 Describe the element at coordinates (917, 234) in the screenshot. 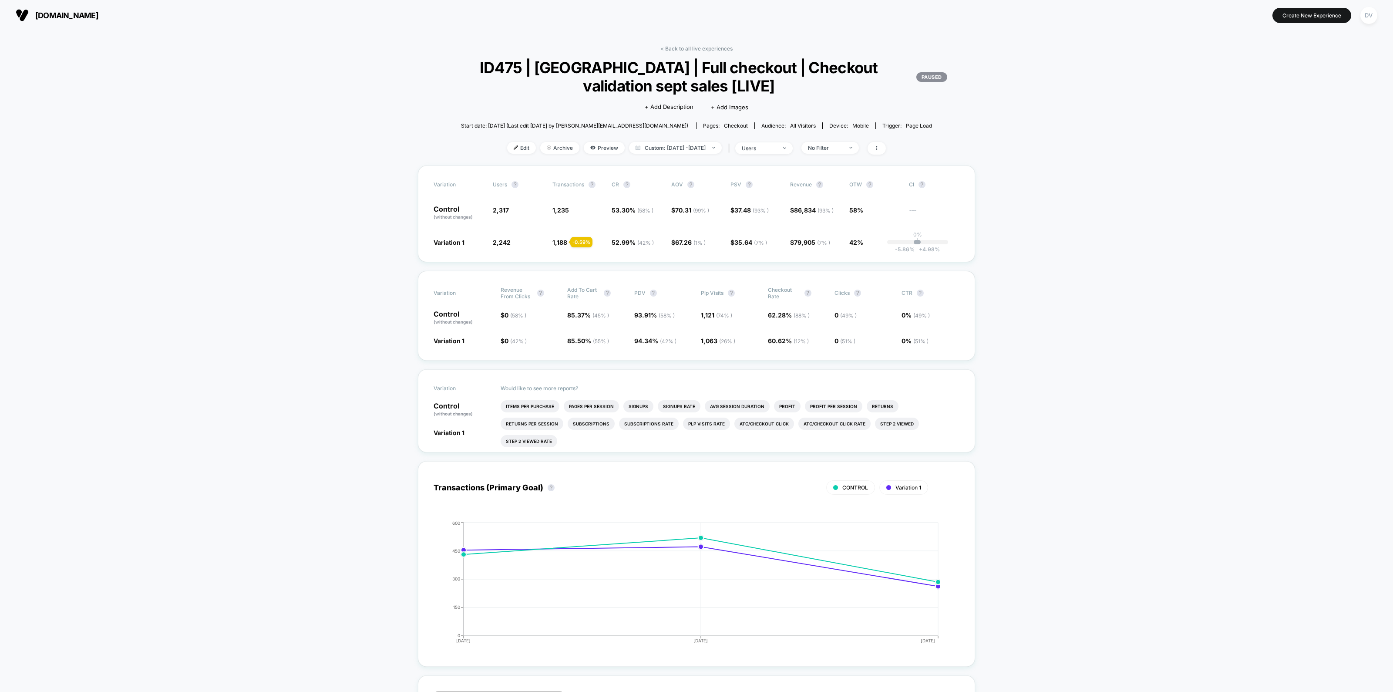

I see `p: 0%` at that location.